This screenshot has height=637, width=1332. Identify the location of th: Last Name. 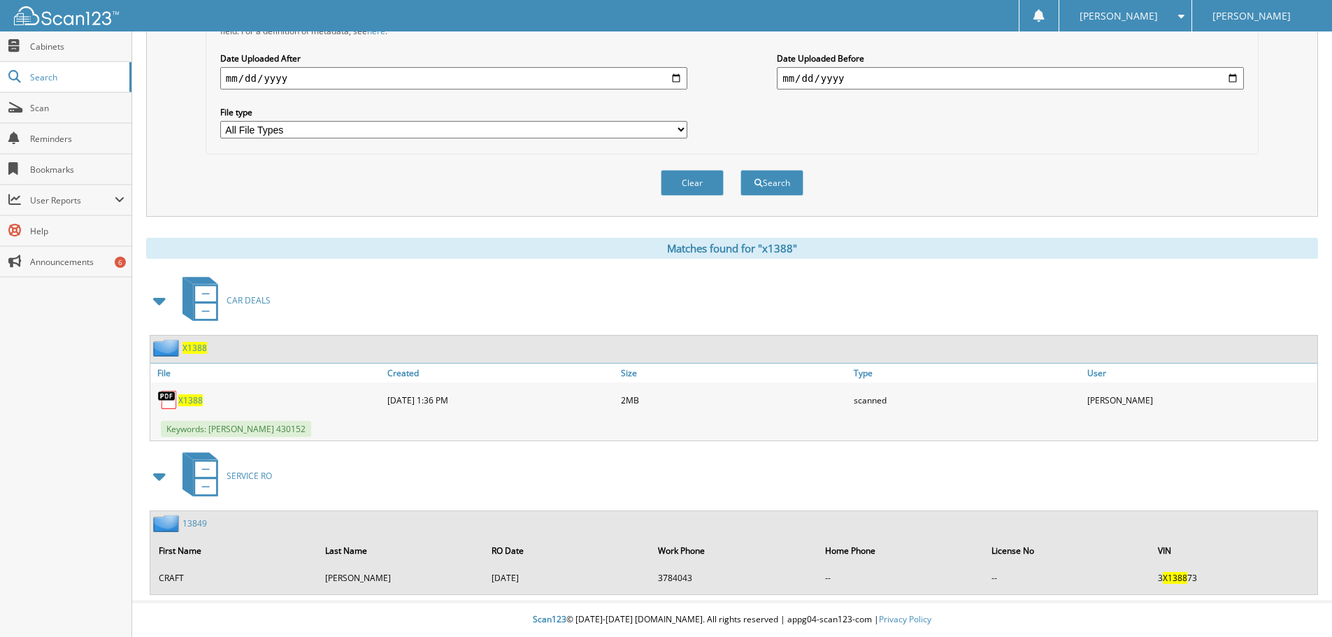
(401, 550).